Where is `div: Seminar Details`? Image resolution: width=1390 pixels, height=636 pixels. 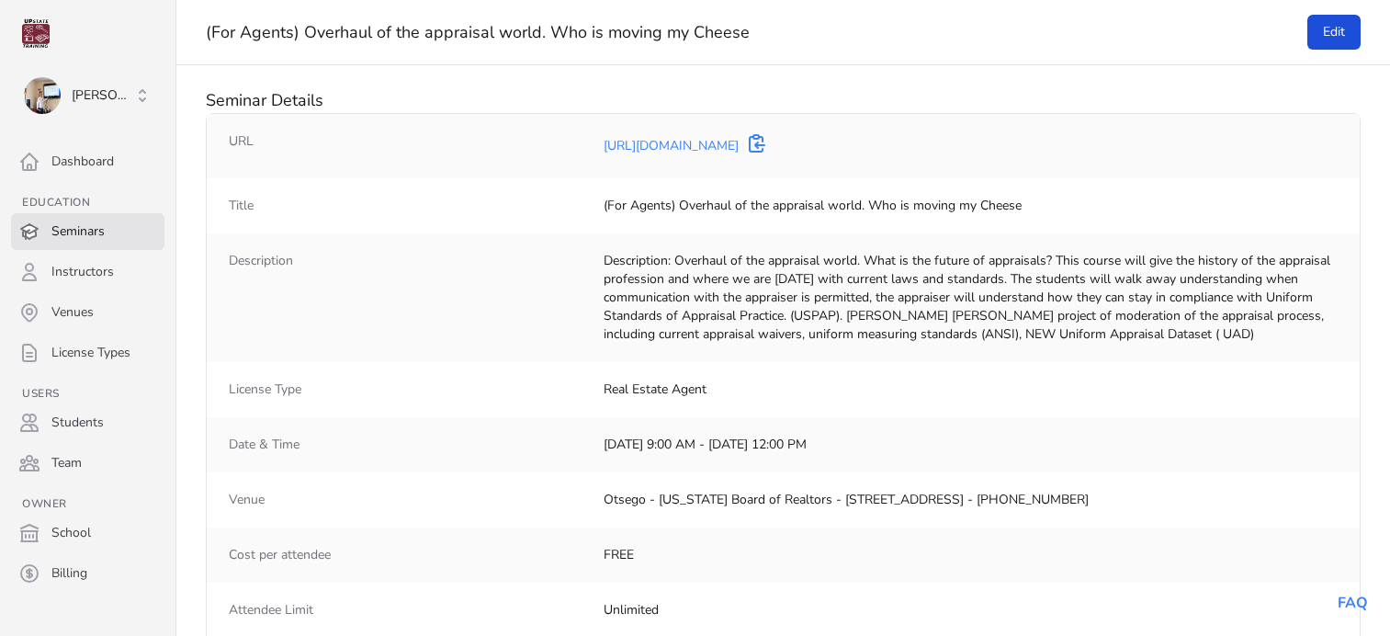
div: Seminar Details is located at coordinates (783, 100).